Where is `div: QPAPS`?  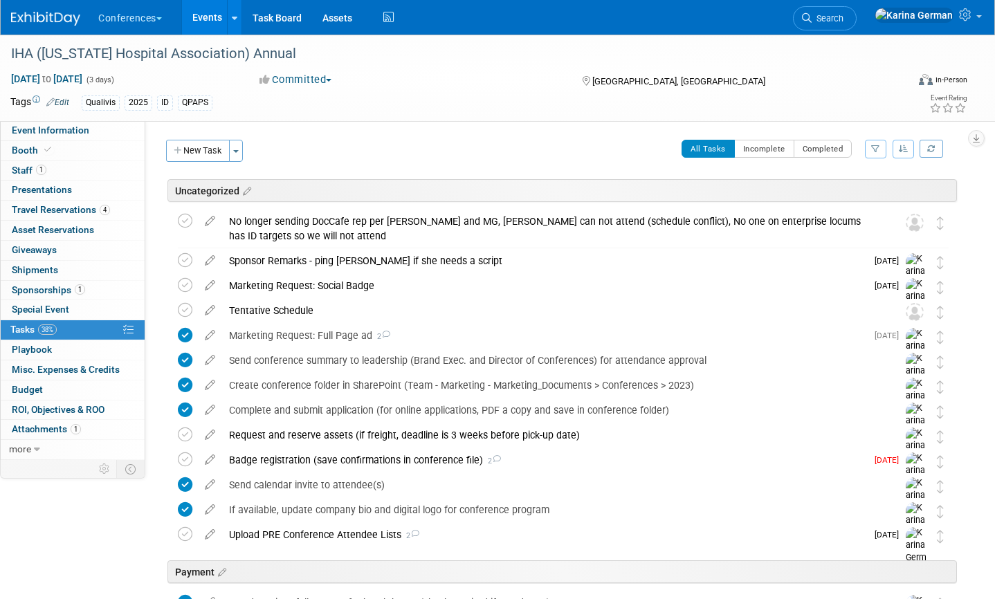 div: QPAPS is located at coordinates (195, 102).